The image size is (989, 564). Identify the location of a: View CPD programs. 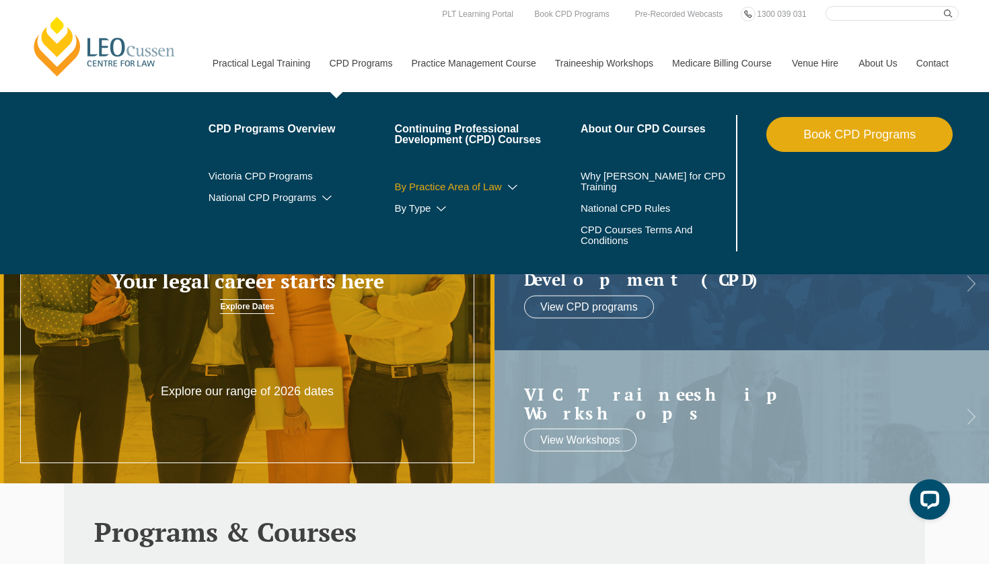
(589, 307).